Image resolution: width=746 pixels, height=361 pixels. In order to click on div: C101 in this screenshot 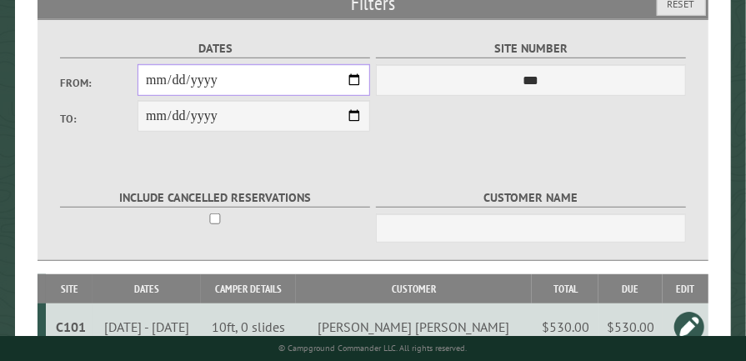, I will do `click(71, 327)`.